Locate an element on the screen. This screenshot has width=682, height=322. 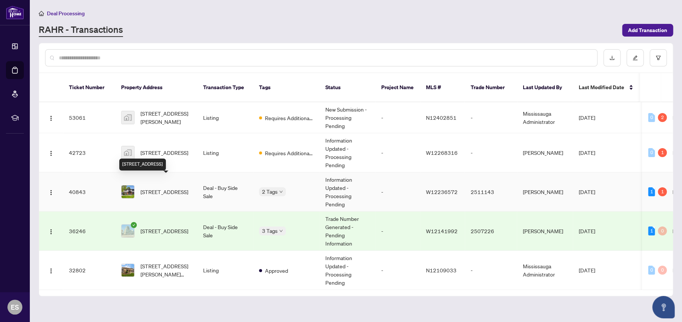
span: check-circle is located at coordinates (134, 225).